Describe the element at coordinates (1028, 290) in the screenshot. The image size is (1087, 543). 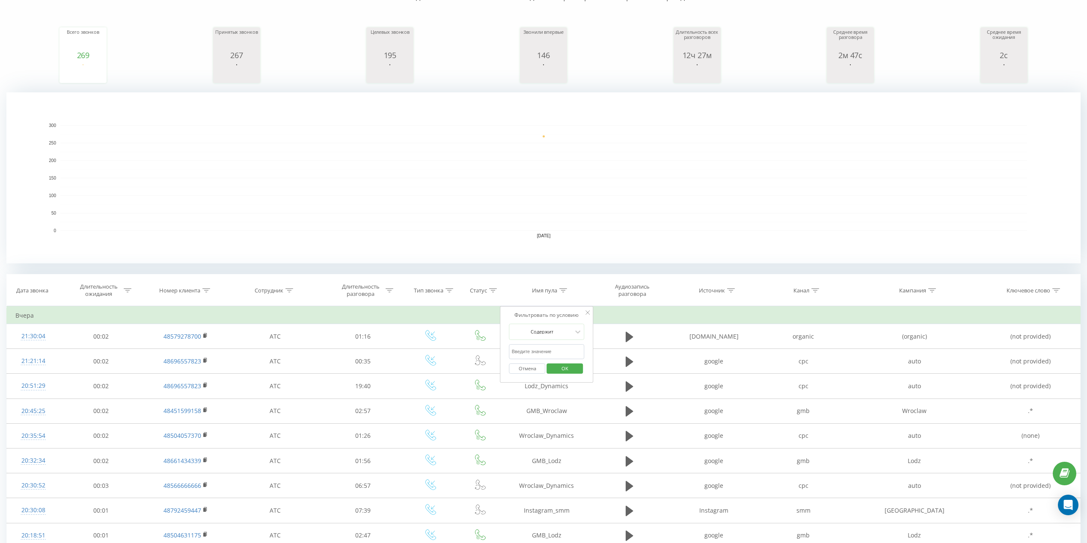
I see `div: Ключевое слово` at that location.